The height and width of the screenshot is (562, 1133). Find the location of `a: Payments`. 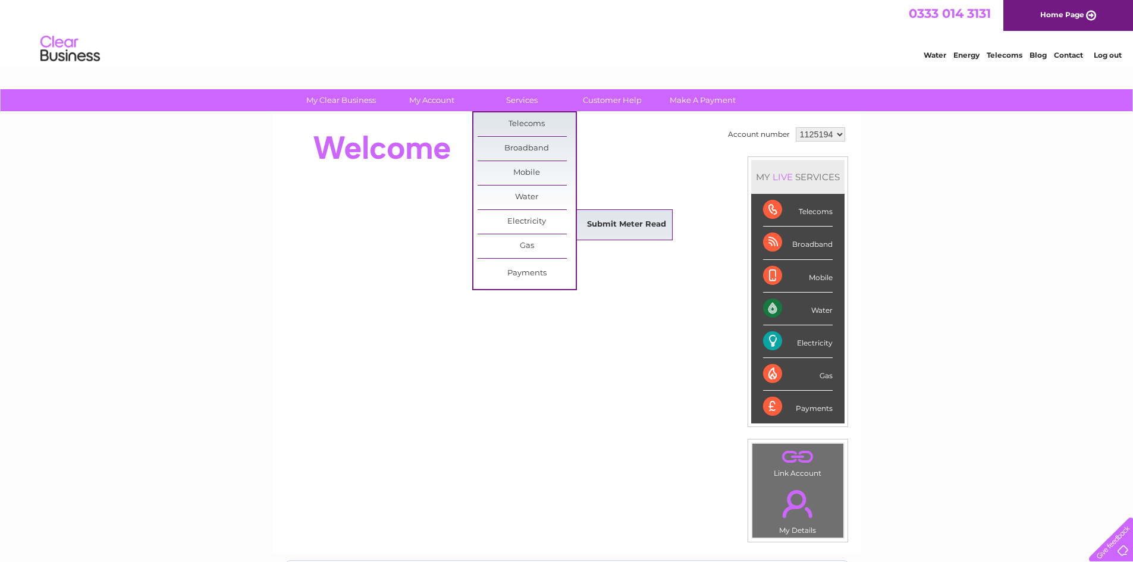

a: Payments is located at coordinates (526, 274).